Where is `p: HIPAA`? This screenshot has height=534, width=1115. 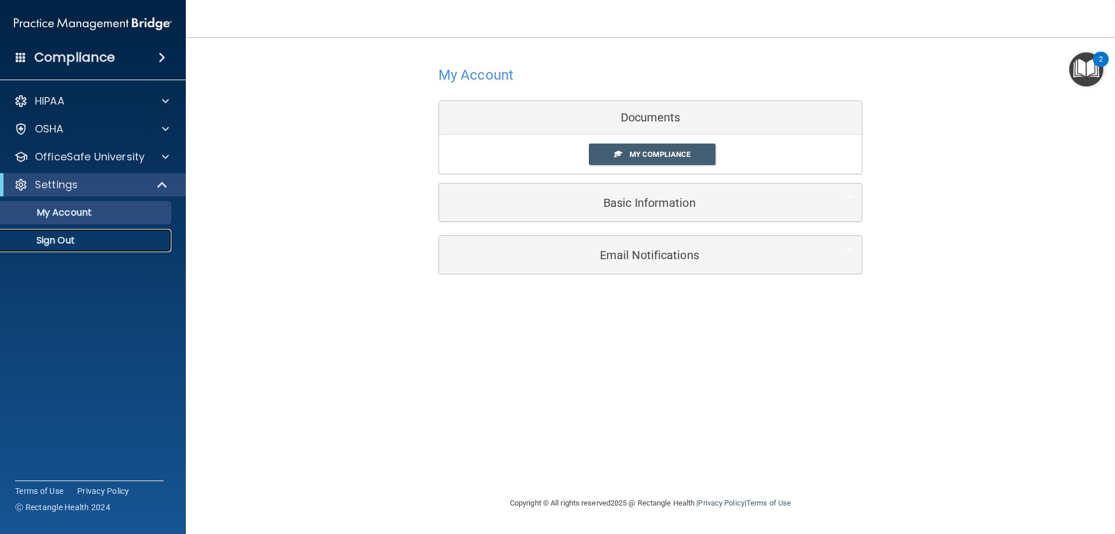
p: HIPAA is located at coordinates (49, 101).